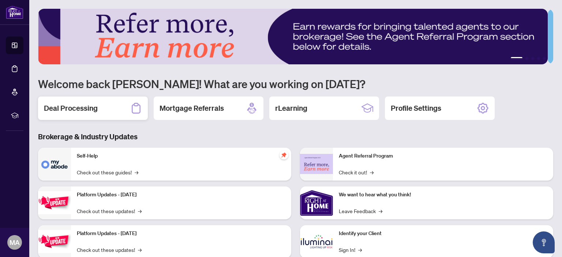 This screenshot has width=562, height=257. What do you see at coordinates (54, 203) in the screenshot?
I see `img: Platform Updates - July 21, 2025` at bounding box center [54, 203].